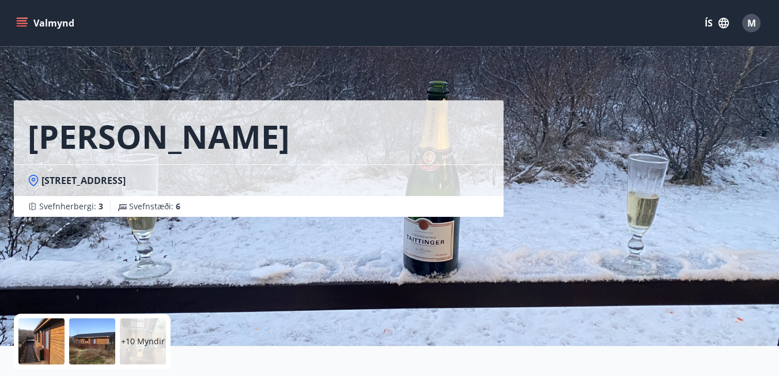 The height and width of the screenshot is (376, 779). Describe the element at coordinates (46, 23) in the screenshot. I see `button: menu` at that location.